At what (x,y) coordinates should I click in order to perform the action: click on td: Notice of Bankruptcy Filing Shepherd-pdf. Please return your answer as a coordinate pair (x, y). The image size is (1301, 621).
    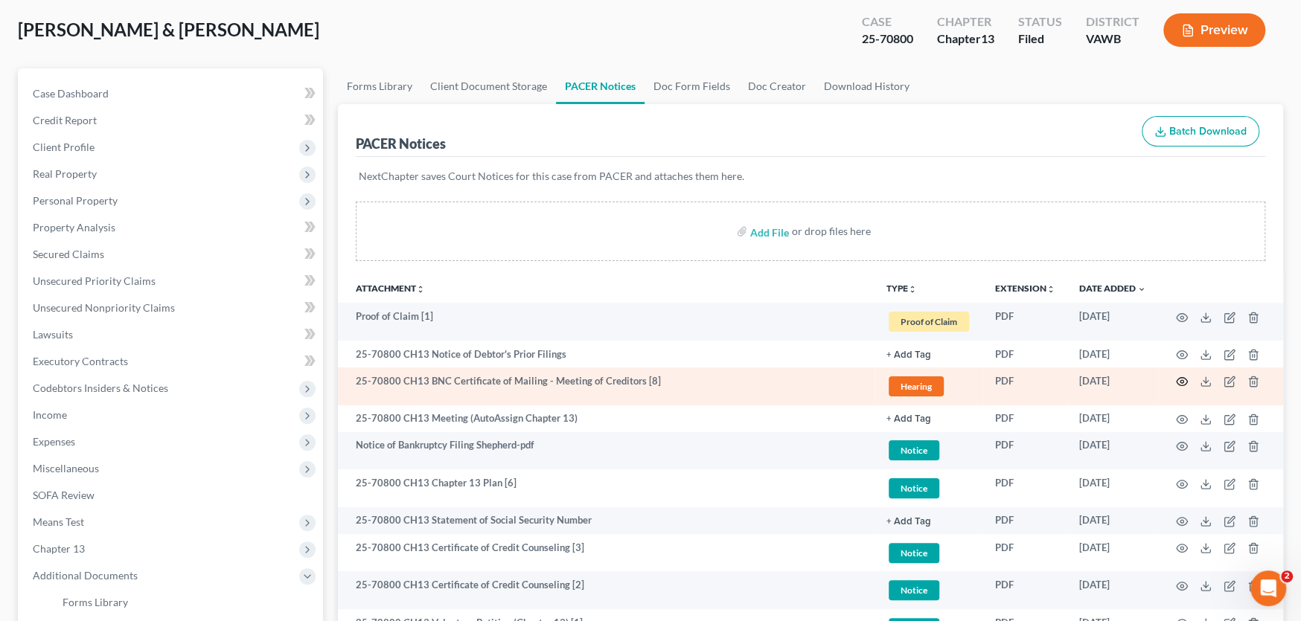
    Looking at the image, I should click on (606, 451).